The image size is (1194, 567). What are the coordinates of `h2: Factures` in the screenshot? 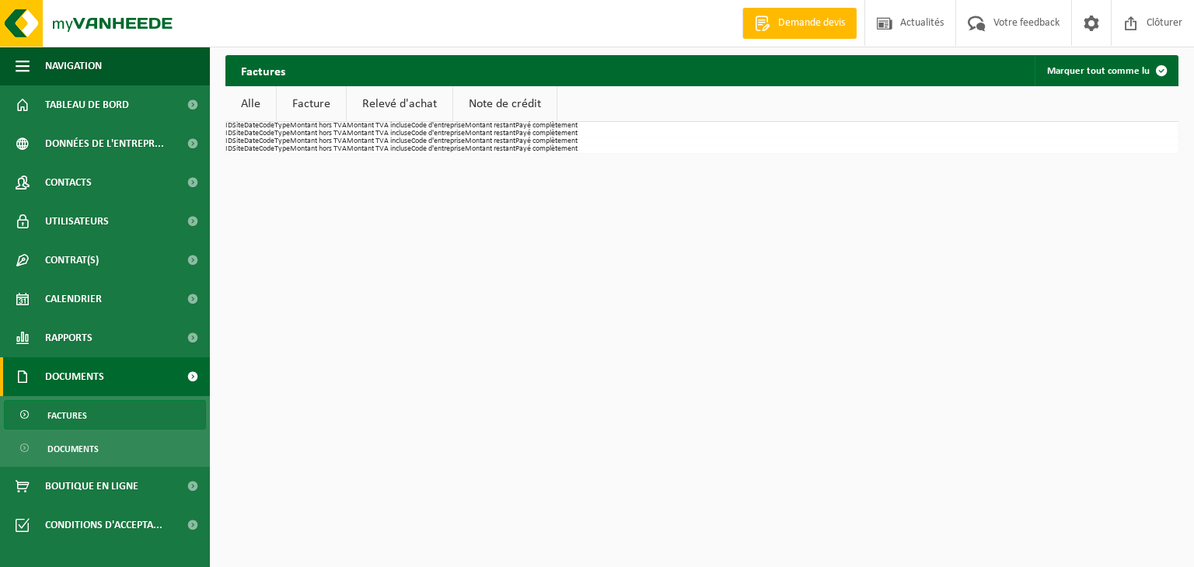 It's located at (263, 70).